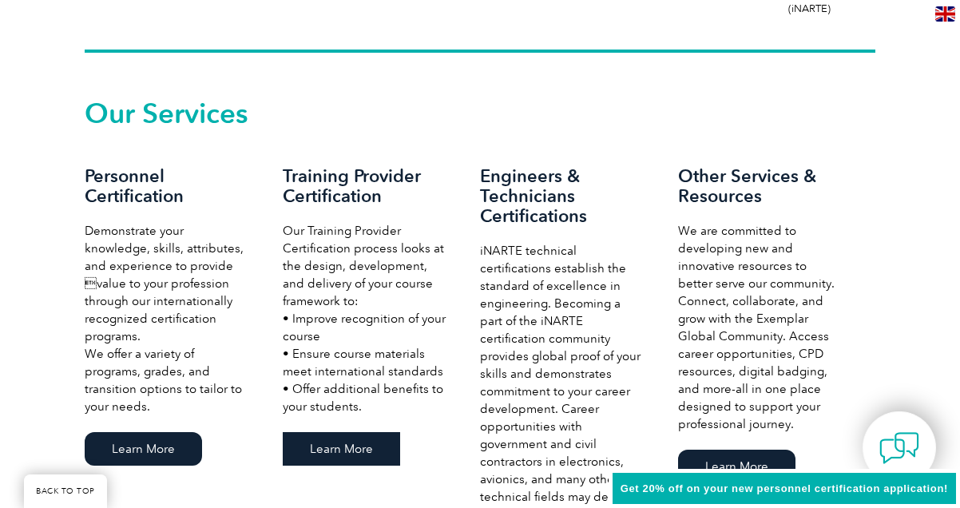  I want to click on img: contact-chat.png, so click(899, 448).